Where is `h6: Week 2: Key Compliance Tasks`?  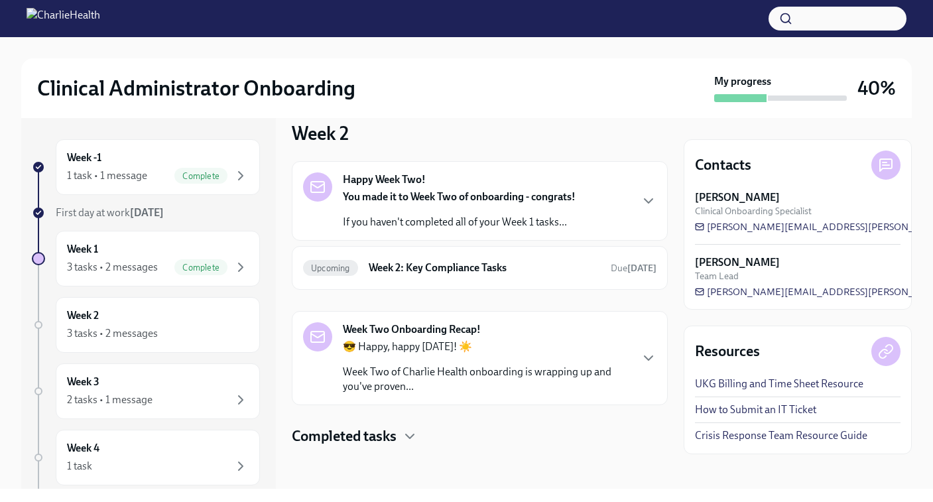 h6: Week 2: Key Compliance Tasks is located at coordinates (484, 268).